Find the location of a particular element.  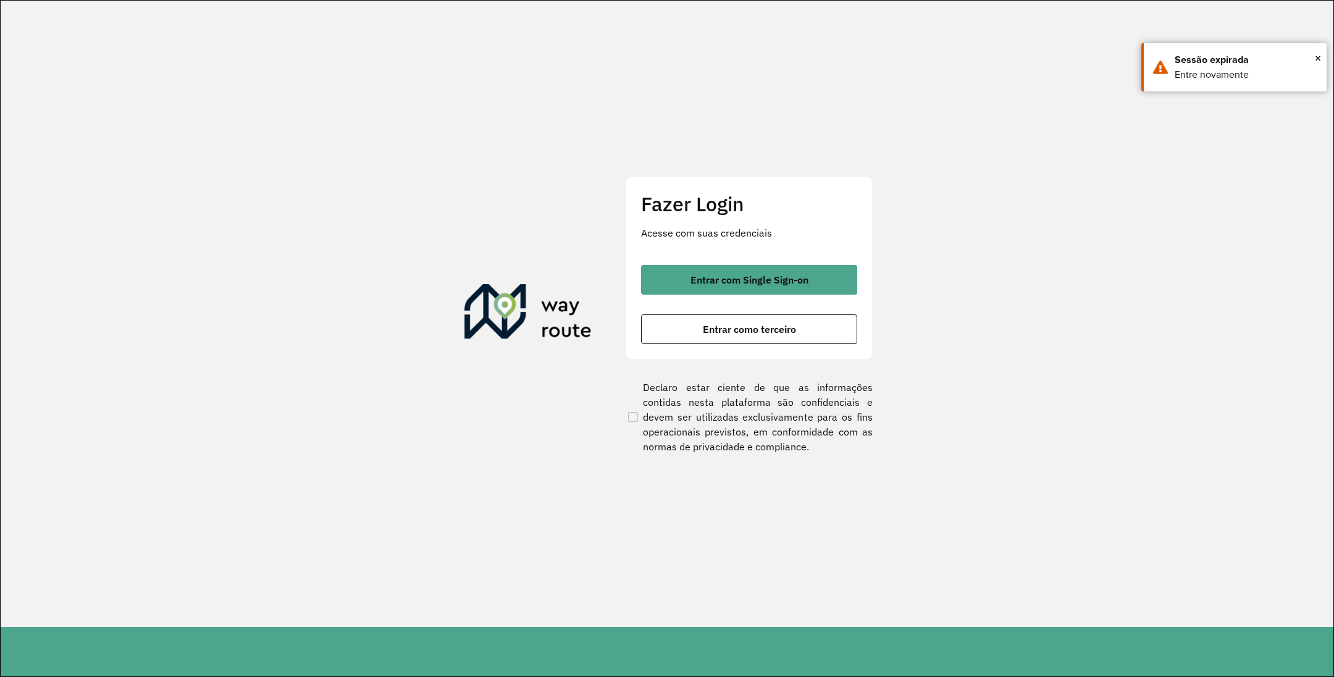

h2: Fazer Login is located at coordinates (749, 204).